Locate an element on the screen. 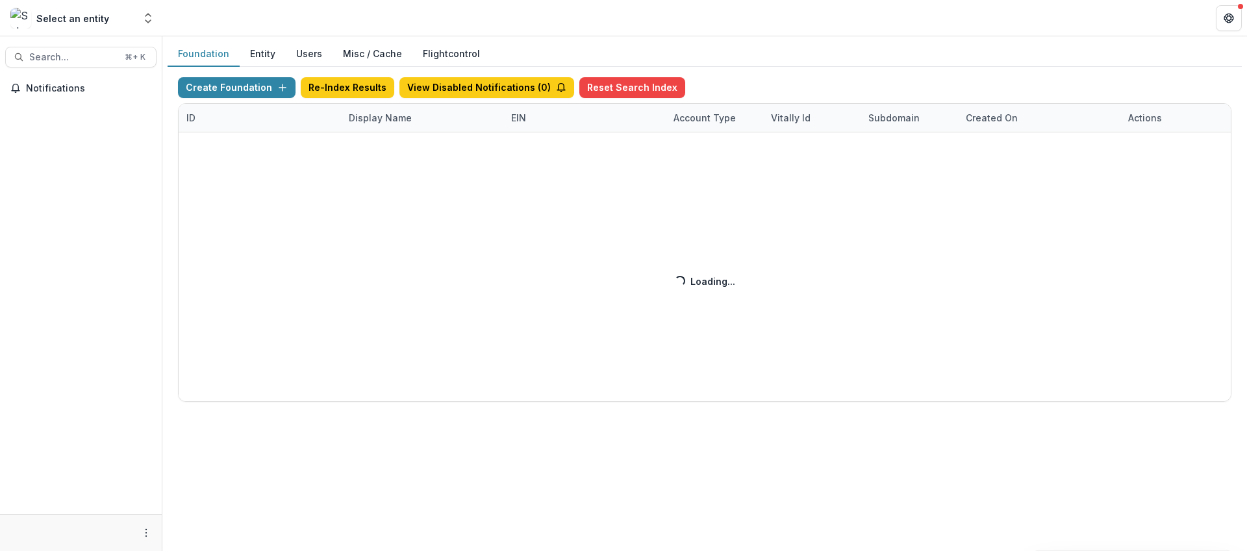 The image size is (1247, 551). span: Notifications is located at coordinates (88, 88).